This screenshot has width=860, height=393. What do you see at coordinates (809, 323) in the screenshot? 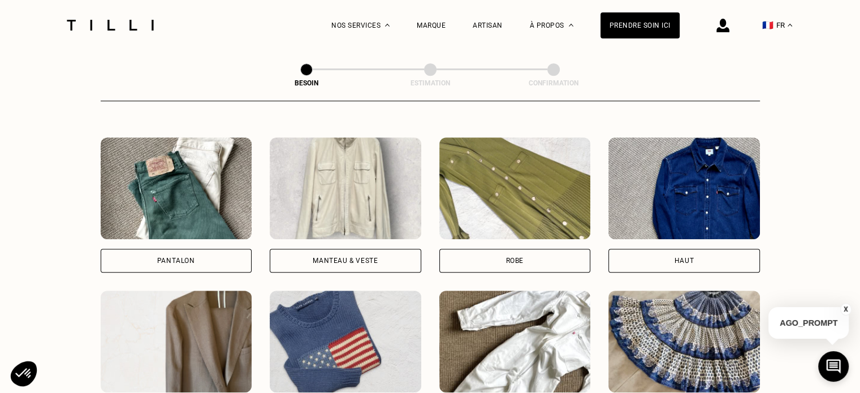
I see `p: AGO_PROMPT` at bounding box center [809, 323].